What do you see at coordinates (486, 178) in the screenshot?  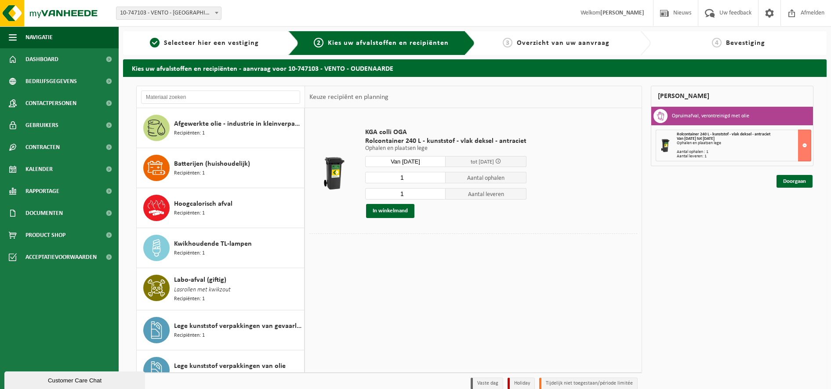 I see `span: Aantal ophalen` at bounding box center [486, 178].